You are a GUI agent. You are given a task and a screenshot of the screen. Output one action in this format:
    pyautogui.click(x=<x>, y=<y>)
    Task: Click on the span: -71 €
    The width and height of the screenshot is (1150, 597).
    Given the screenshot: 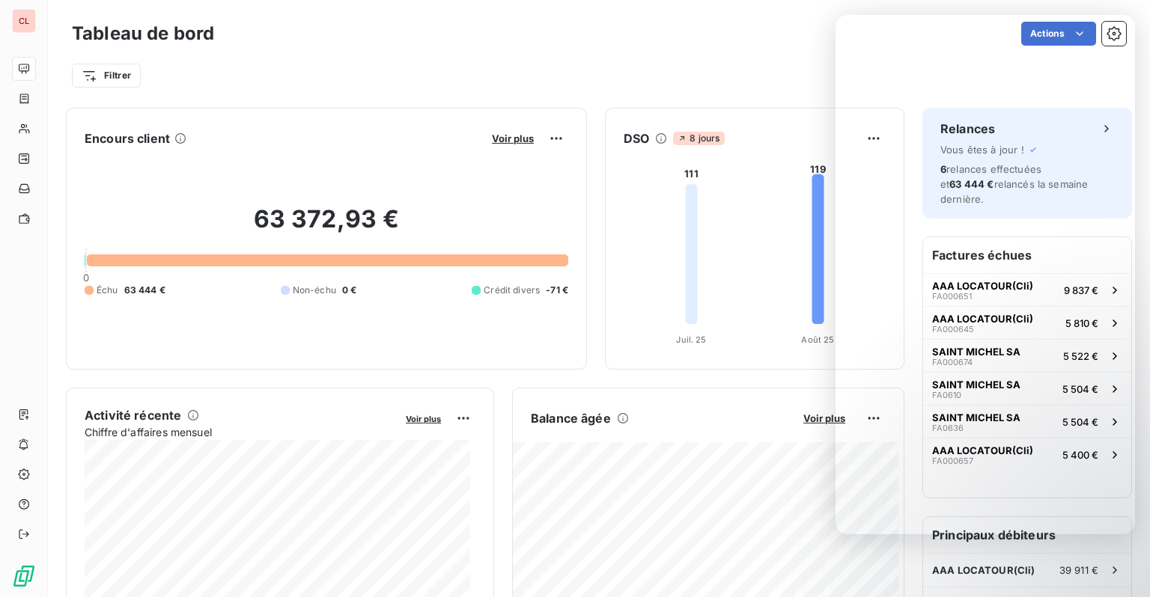 What is the action you would take?
    pyautogui.click(x=557, y=290)
    